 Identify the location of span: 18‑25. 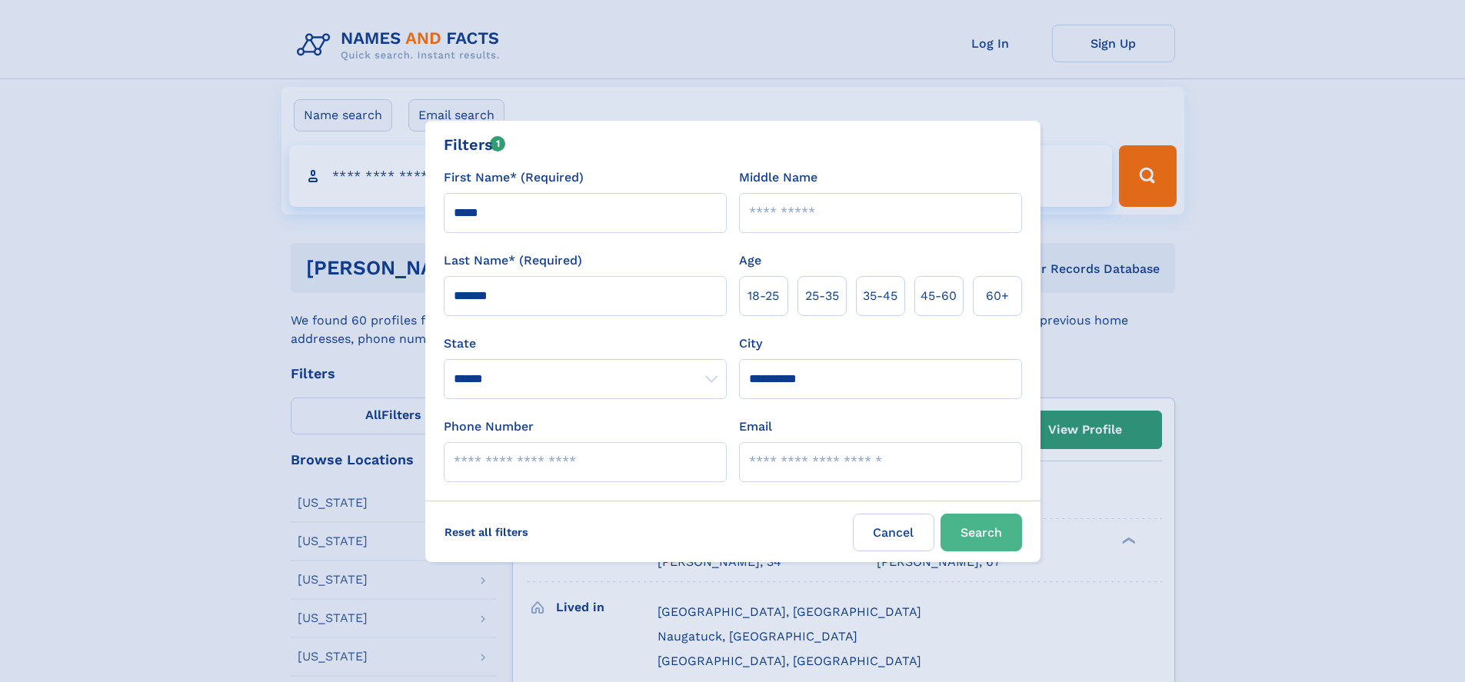
(763, 296).